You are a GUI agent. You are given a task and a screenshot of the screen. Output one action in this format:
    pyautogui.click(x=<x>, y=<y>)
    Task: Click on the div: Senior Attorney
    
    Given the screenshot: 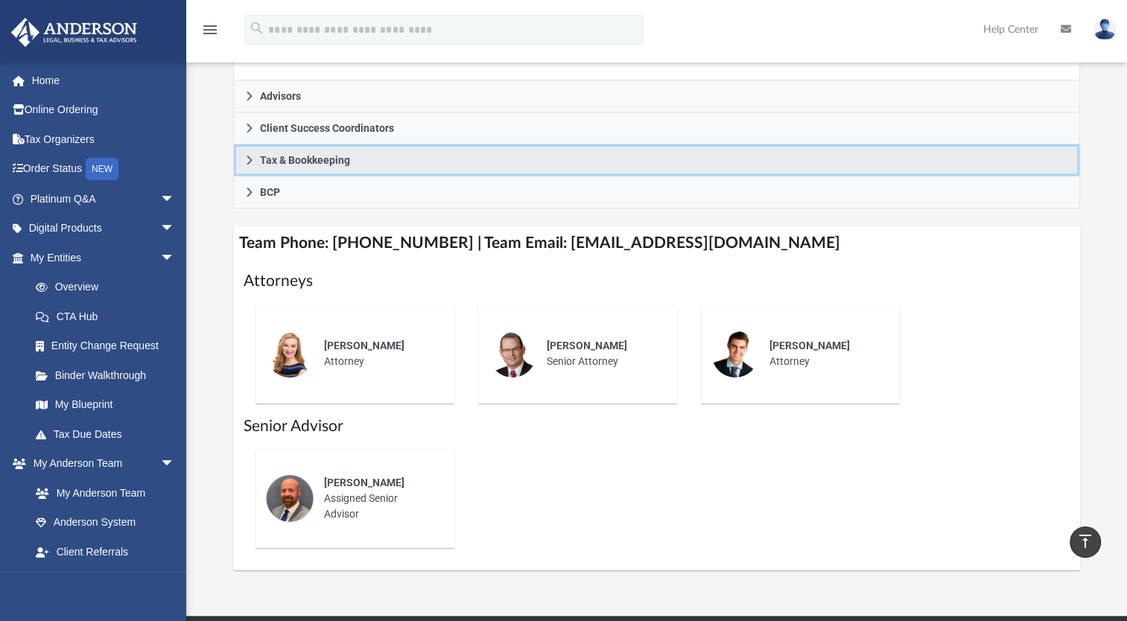 What is the action you would take?
    pyautogui.click(x=601, y=354)
    